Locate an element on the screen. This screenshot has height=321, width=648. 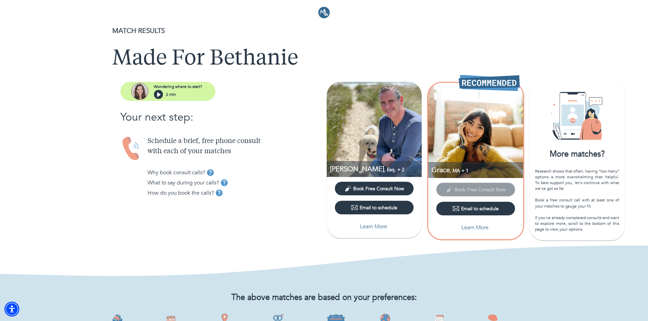
span: , Esq. + 2 is located at coordinates (394, 169).